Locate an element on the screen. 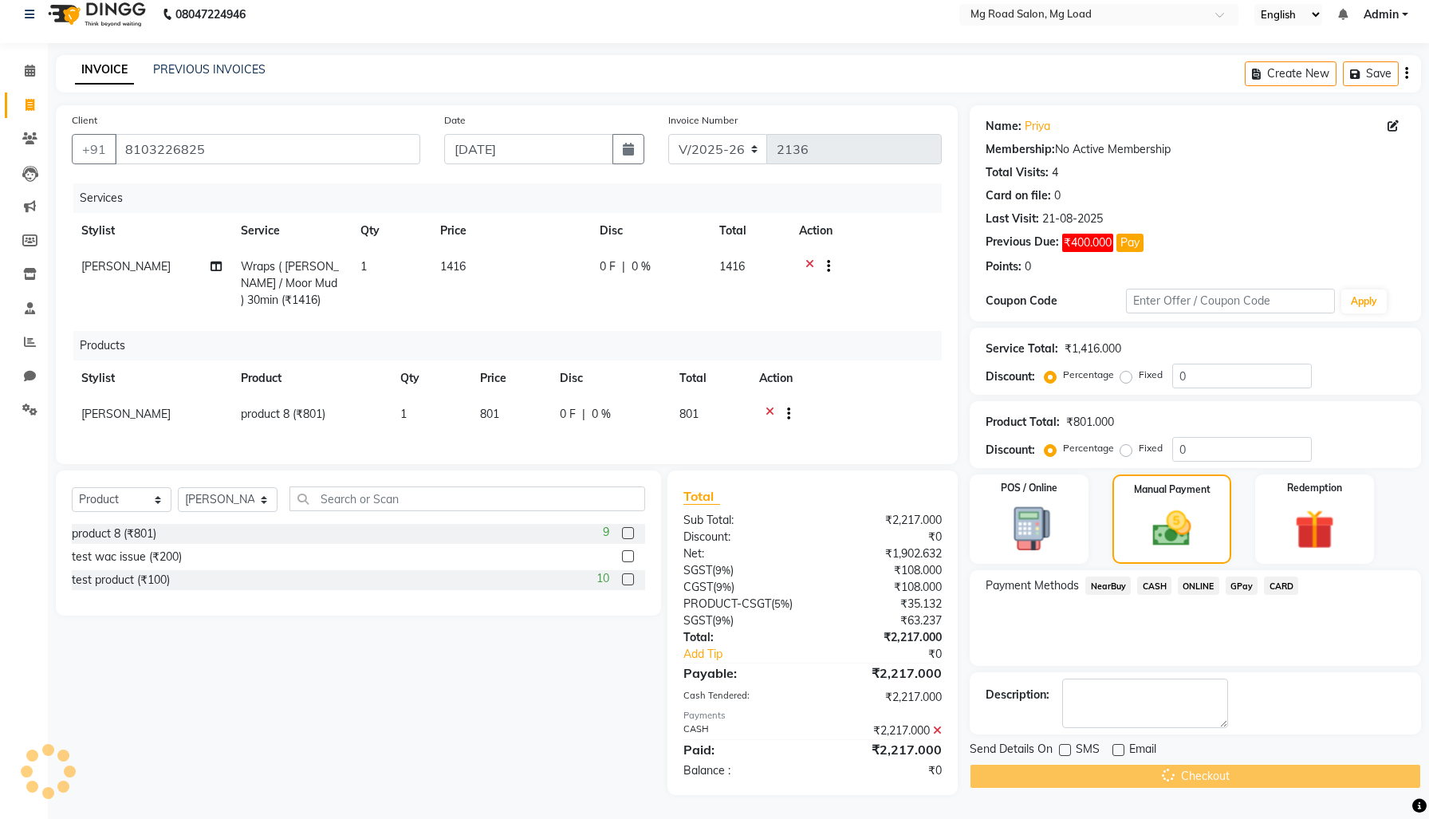 Image resolution: width=1429 pixels, height=819 pixels. span: Admin is located at coordinates (1381, 14).